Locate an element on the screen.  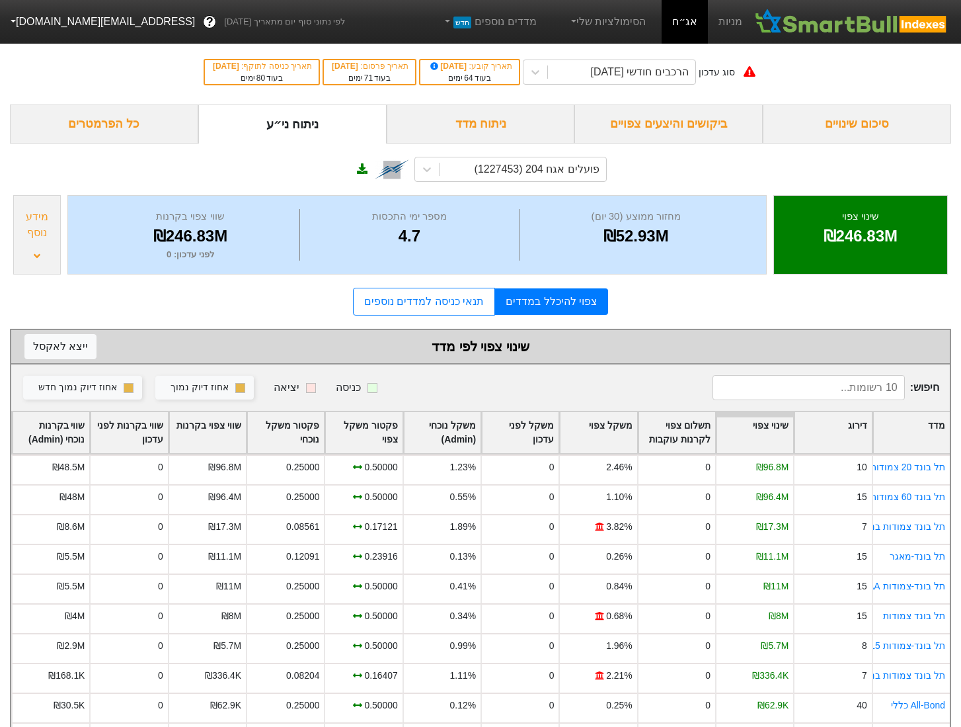
div: ₪30.5K is located at coordinates (69, 705).